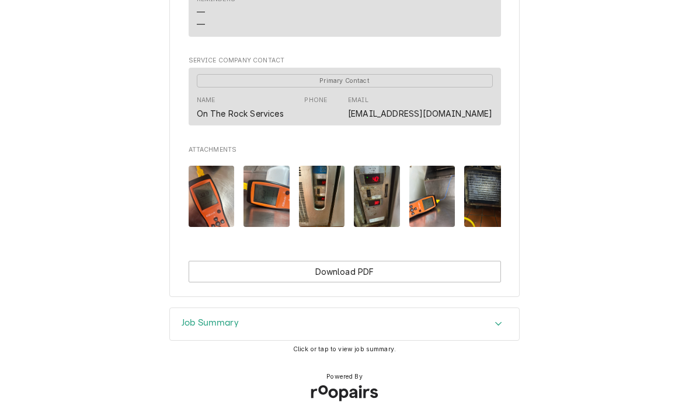  What do you see at coordinates (344, 271) in the screenshot?
I see `button: Download PDF` at bounding box center [344, 271].